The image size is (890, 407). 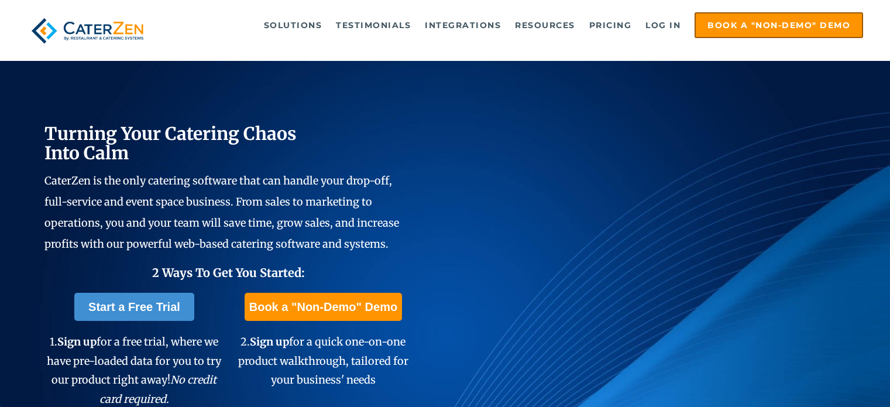 I want to click on img: caterzen, so click(x=88, y=30).